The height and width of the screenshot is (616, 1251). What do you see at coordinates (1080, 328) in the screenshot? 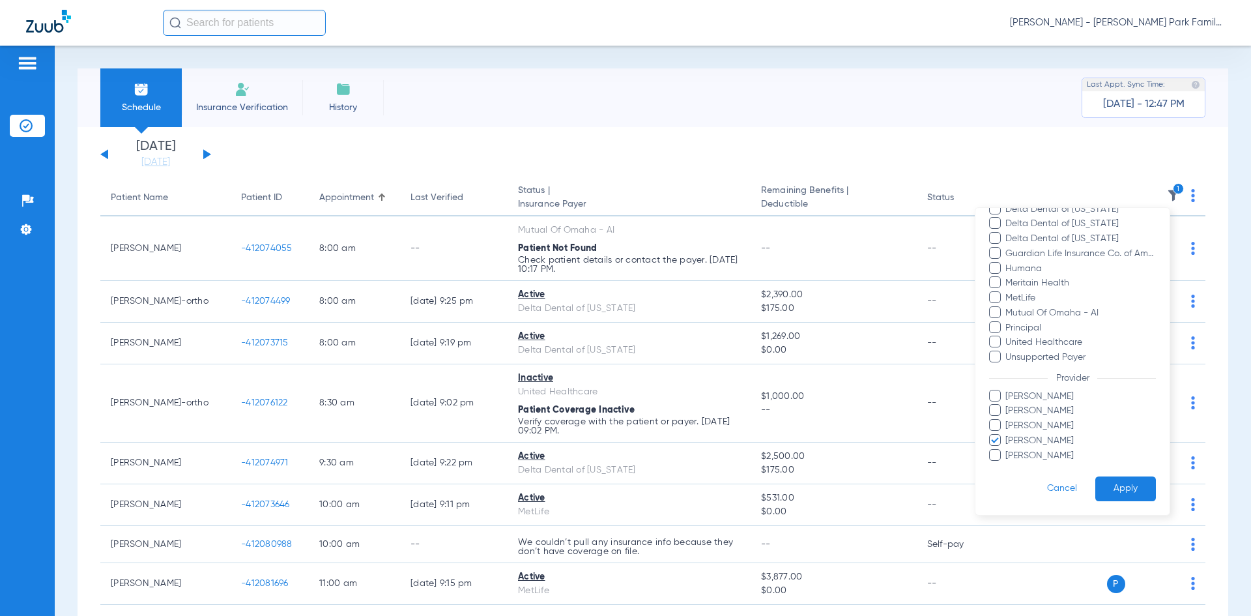
I see `span: Principal` at bounding box center [1080, 328].